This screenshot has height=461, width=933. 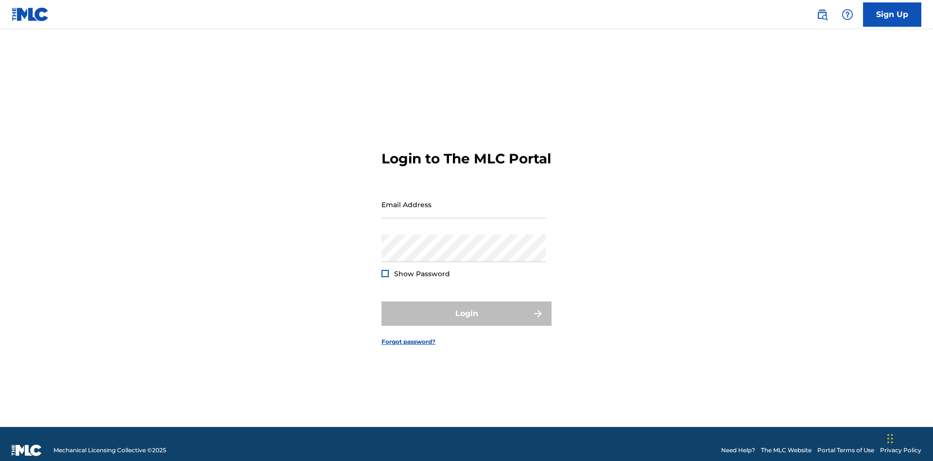 I want to click on span: Mechanical Licensing Collective © 2025, so click(x=110, y=450).